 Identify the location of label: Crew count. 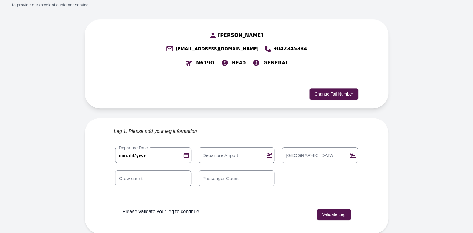
(131, 178).